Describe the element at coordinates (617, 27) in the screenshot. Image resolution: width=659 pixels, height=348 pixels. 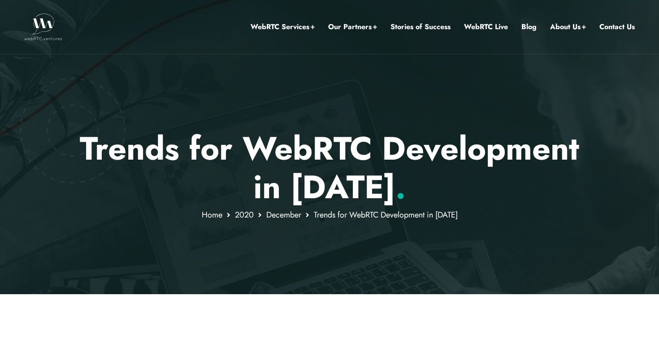
I see `a: Contact Us` at that location.